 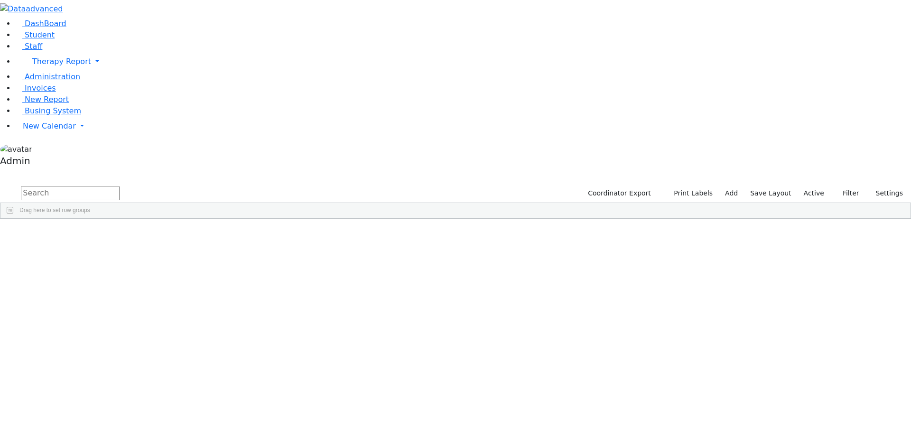 I want to click on a: Add, so click(x=732, y=193).